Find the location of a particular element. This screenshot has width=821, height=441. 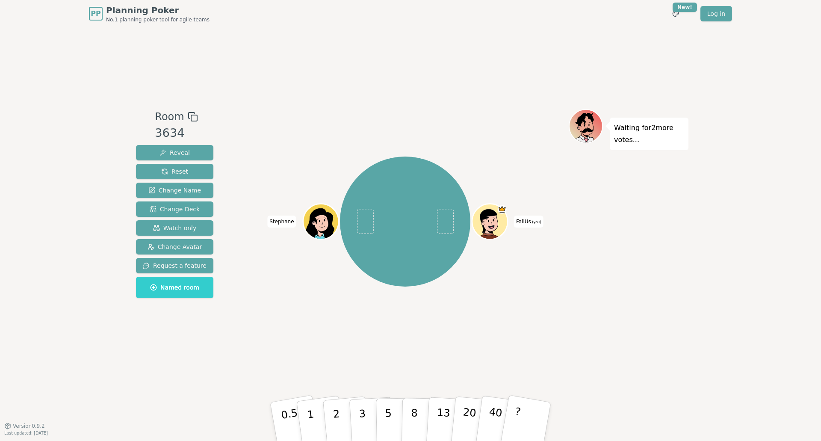

span: PP is located at coordinates (95, 14).